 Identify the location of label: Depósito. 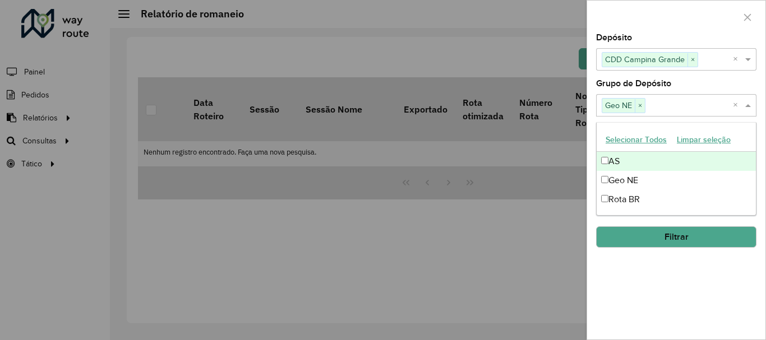
(614, 38).